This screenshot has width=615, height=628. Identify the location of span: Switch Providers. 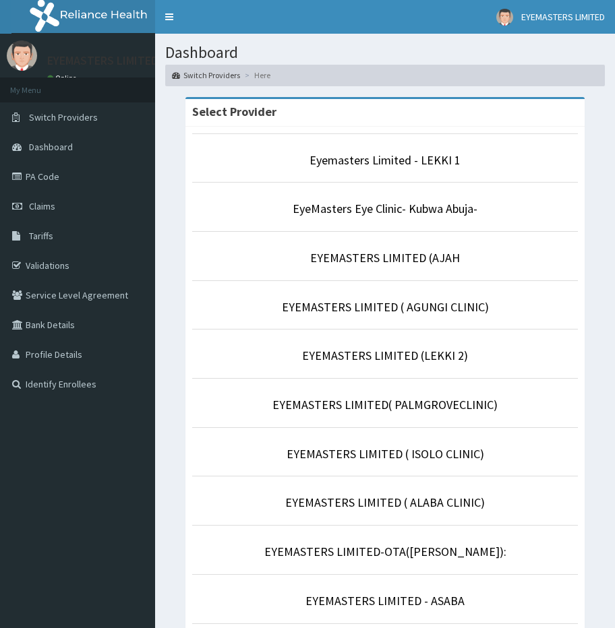
(63, 117).